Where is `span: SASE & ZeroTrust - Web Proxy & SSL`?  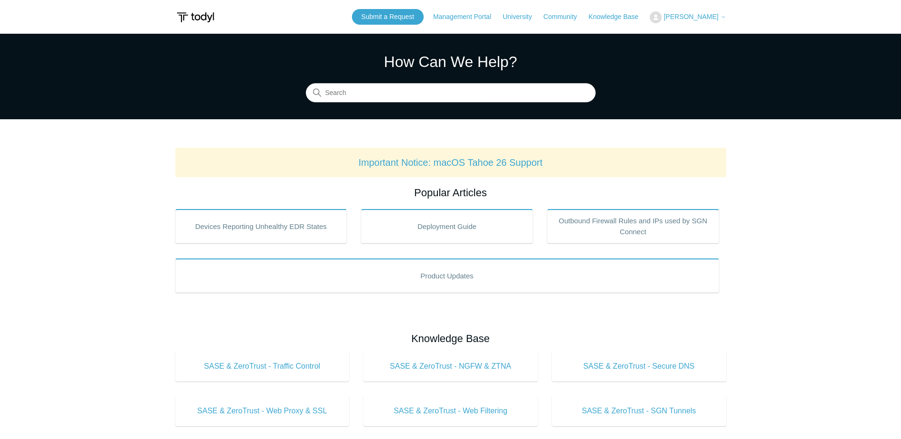 span: SASE & ZeroTrust - Web Proxy & SSL is located at coordinates (262, 411).